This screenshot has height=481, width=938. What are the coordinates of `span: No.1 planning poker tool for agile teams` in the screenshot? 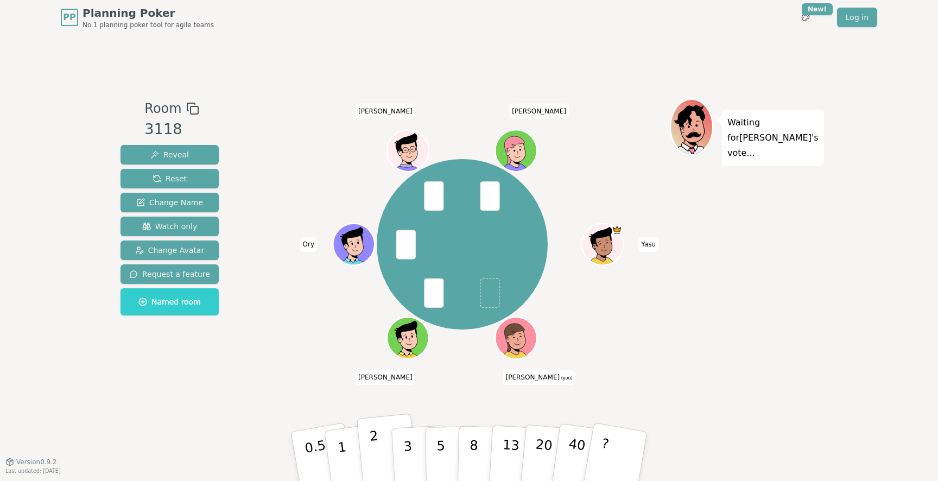 It's located at (148, 25).